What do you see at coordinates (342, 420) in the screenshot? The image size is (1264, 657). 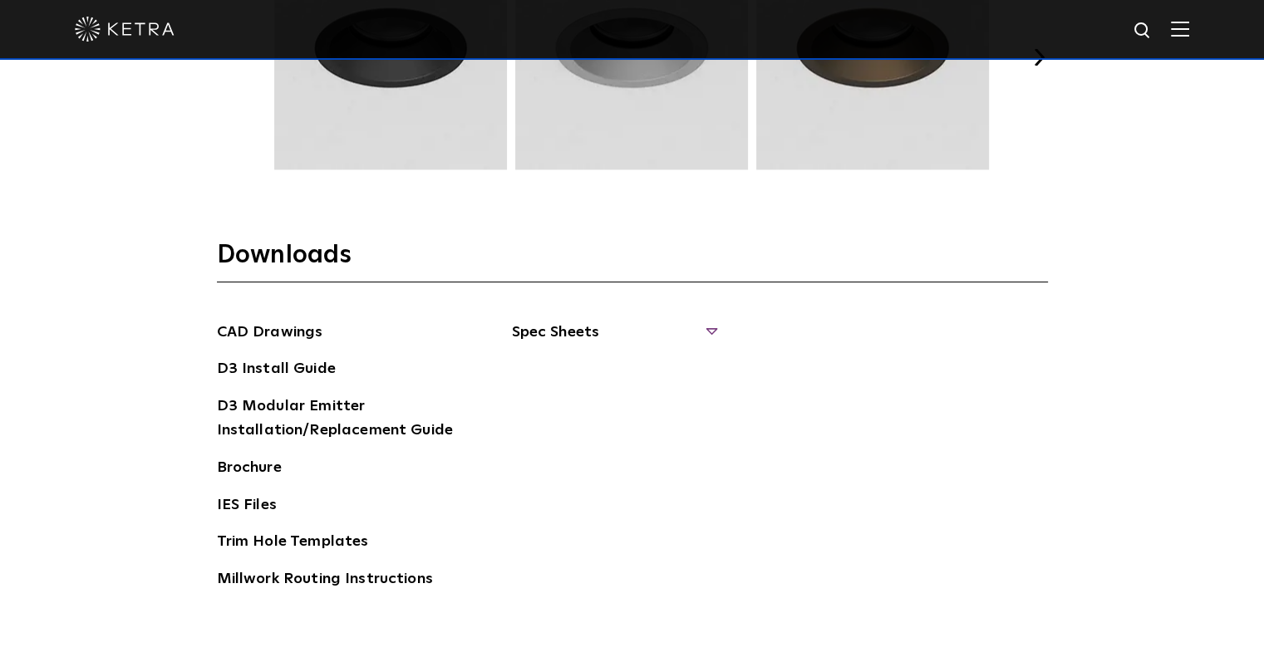 I see `a: D3 Modular Emitter Installation/Replacement Guide` at bounding box center [342, 420].